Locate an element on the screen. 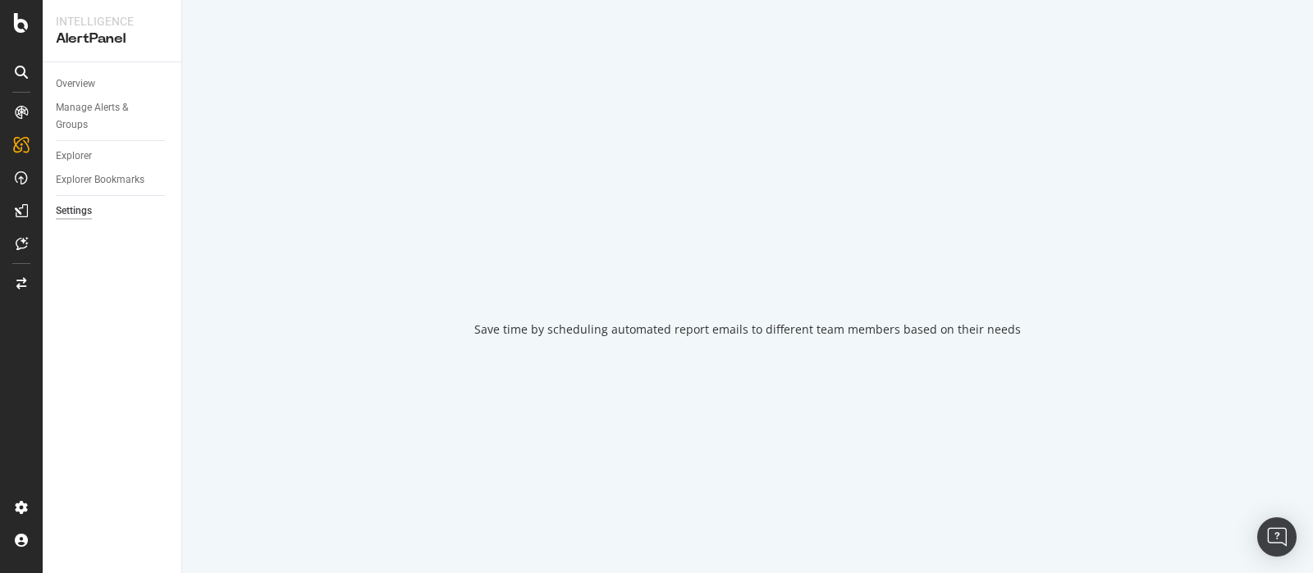 This screenshot has width=1313, height=573. a: Explorer is located at coordinates (112, 156).